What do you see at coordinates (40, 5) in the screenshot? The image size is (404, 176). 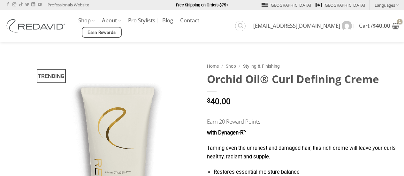 I see `a: Follow on YouTube` at bounding box center [40, 5].